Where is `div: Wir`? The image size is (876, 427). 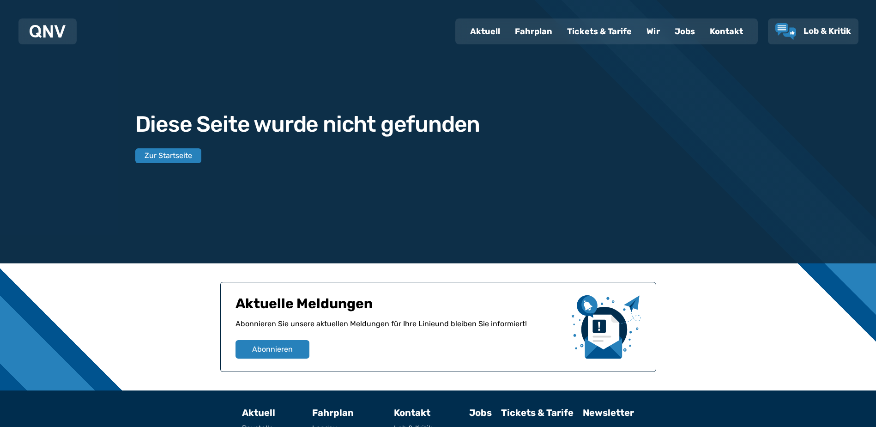 div: Wir is located at coordinates (653, 31).